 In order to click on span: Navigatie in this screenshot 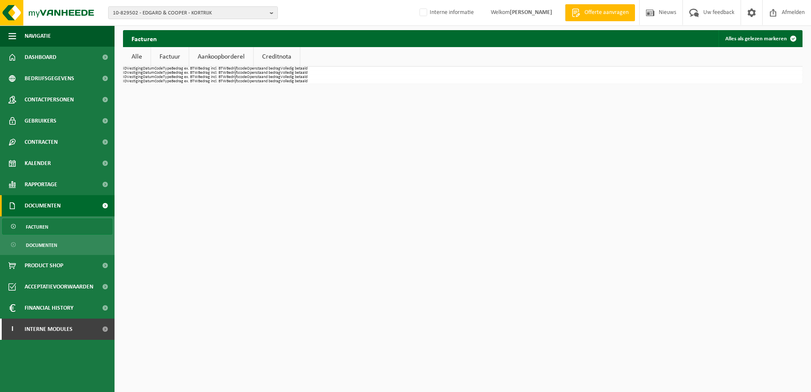, I will do `click(38, 36)`.